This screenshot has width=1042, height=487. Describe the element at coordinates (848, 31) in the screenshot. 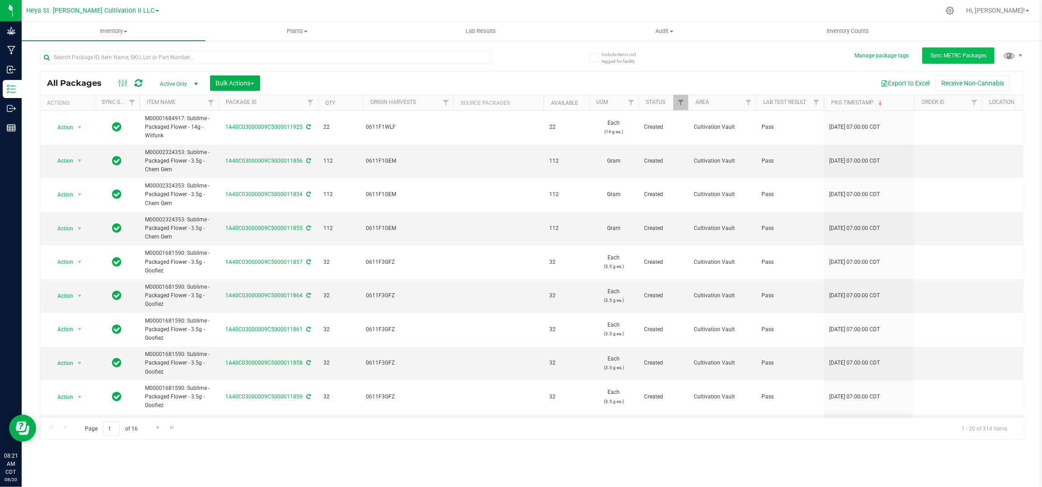

I see `span: Inventory Counts` at that location.